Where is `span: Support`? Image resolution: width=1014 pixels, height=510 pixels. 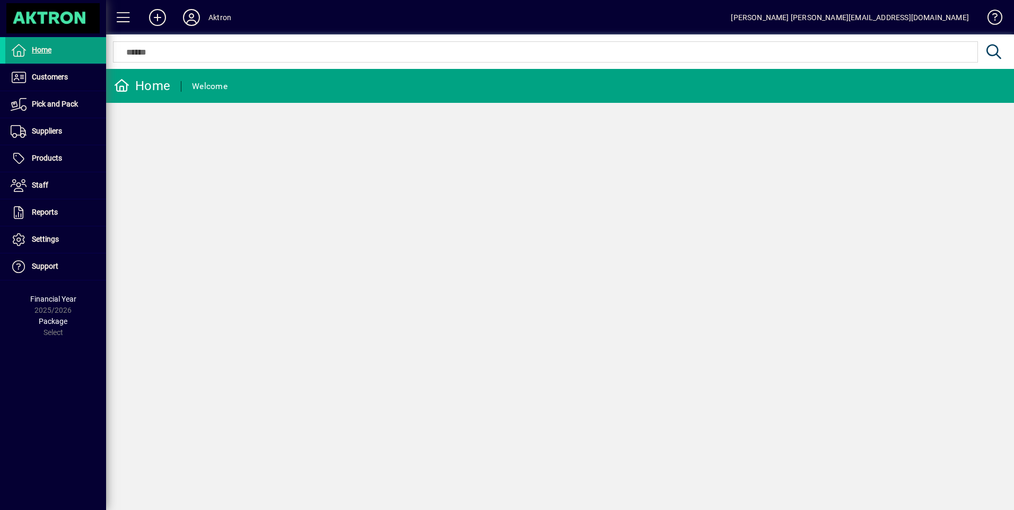
span: Support is located at coordinates (45, 266).